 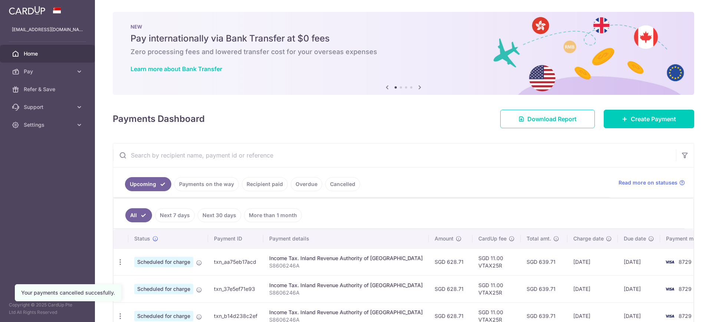 What do you see at coordinates (492, 239) in the screenshot?
I see `span: CardUp fee` at bounding box center [492, 239].